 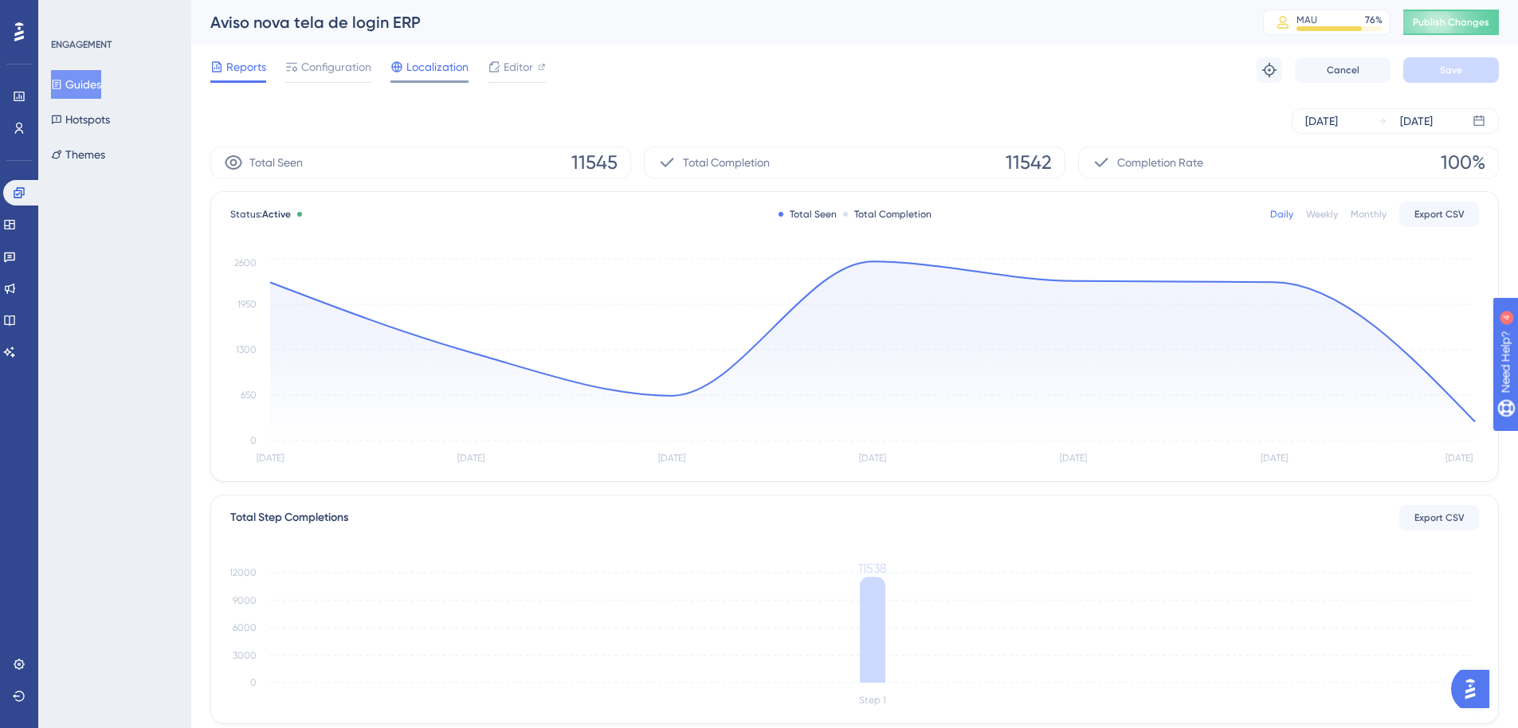 What do you see at coordinates (872, 568) in the screenshot?
I see `tspan: 11538` at bounding box center [872, 568].